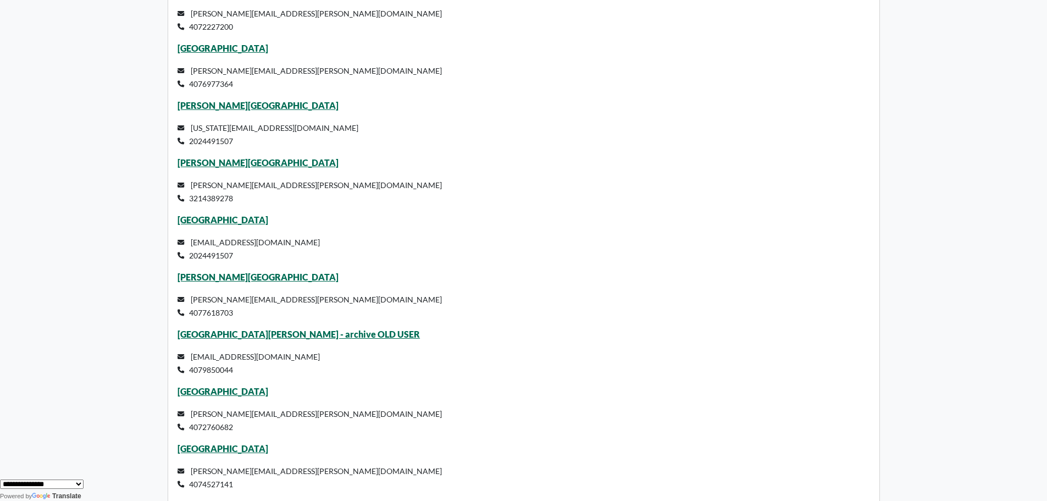 The image size is (1047, 501). What do you see at coordinates (57, 496) in the screenshot?
I see `a: Translate` at bounding box center [57, 496].